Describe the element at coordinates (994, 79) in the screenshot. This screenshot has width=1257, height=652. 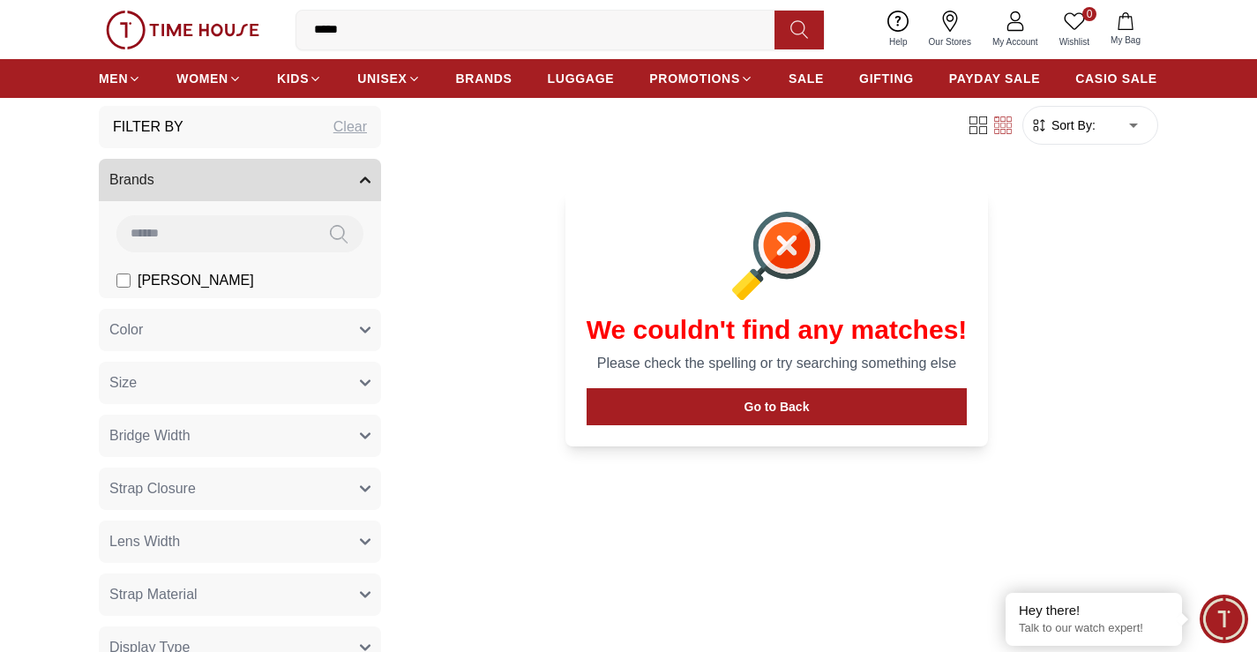
I see `a: PAYDAY SALE` at that location.